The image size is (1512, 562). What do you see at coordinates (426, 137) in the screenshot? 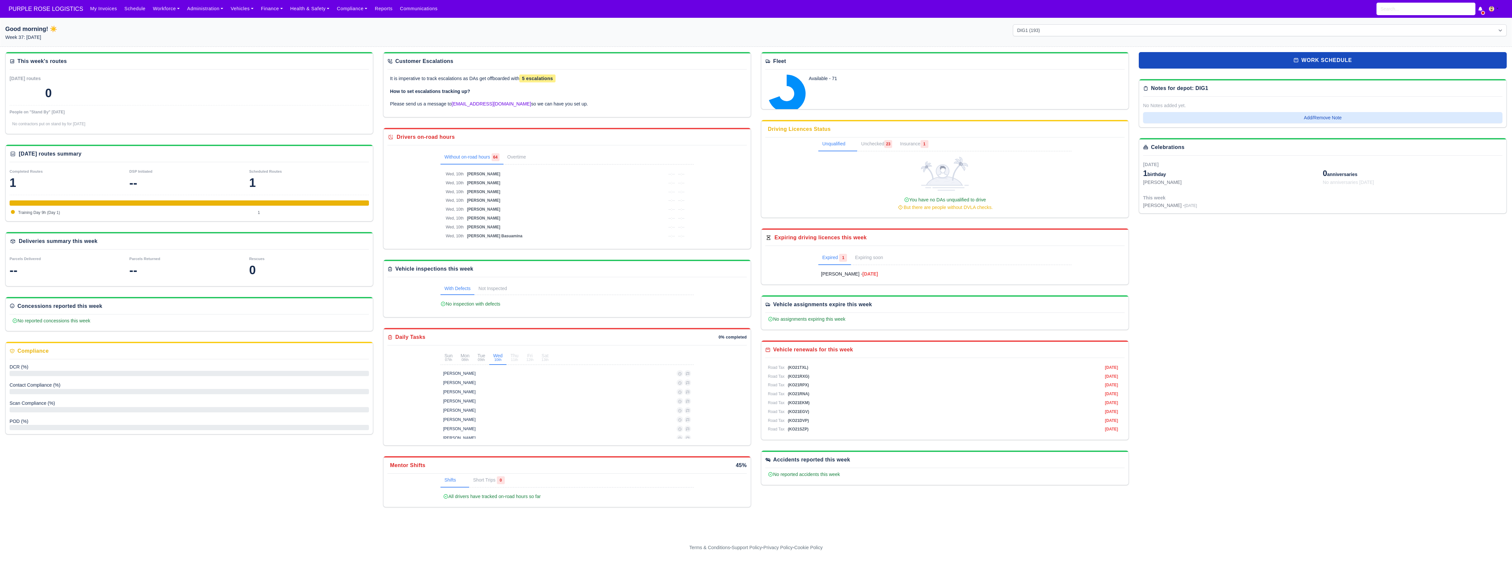
I see `div: Drivers on-road hours` at bounding box center [426, 137].